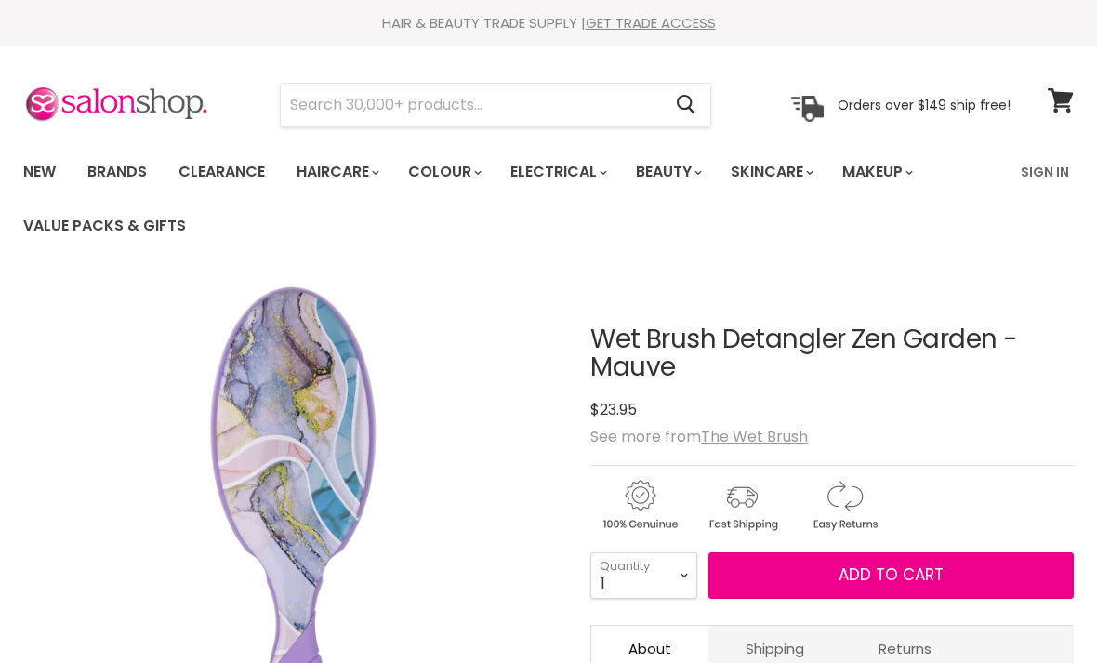 This screenshot has width=1097, height=663. Describe the element at coordinates (832, 354) in the screenshot. I see `h1: Wet Brush Detangler Zen Garden - Mauve` at that location.